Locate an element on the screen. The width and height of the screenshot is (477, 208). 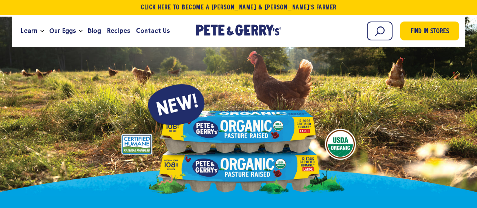
span: Our Eggs is located at coordinates (63, 31).